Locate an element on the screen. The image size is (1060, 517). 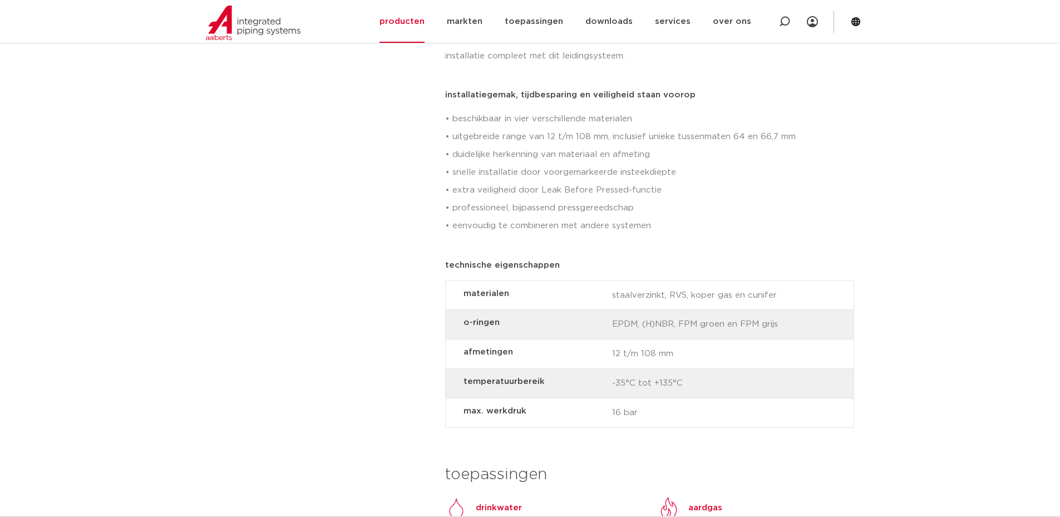
h3: toepassingen is located at coordinates (649, 475).